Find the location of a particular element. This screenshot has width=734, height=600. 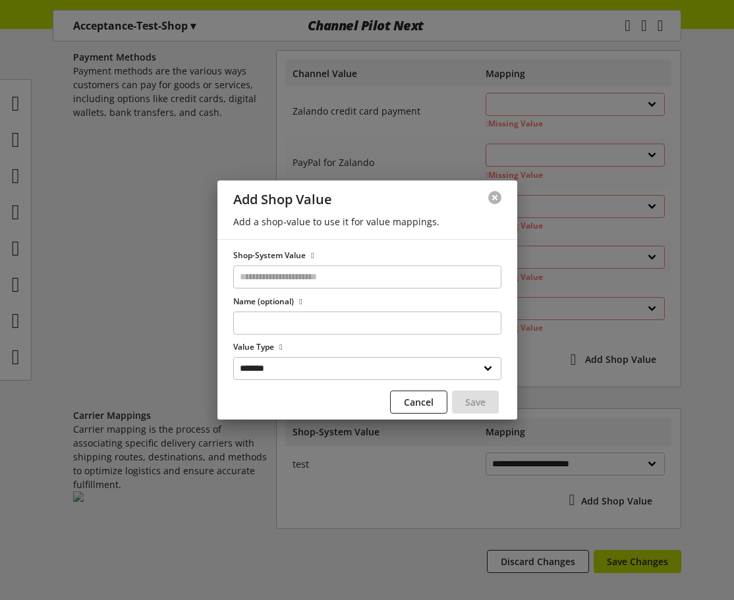

span: Shop-System Value is located at coordinates (269, 255).